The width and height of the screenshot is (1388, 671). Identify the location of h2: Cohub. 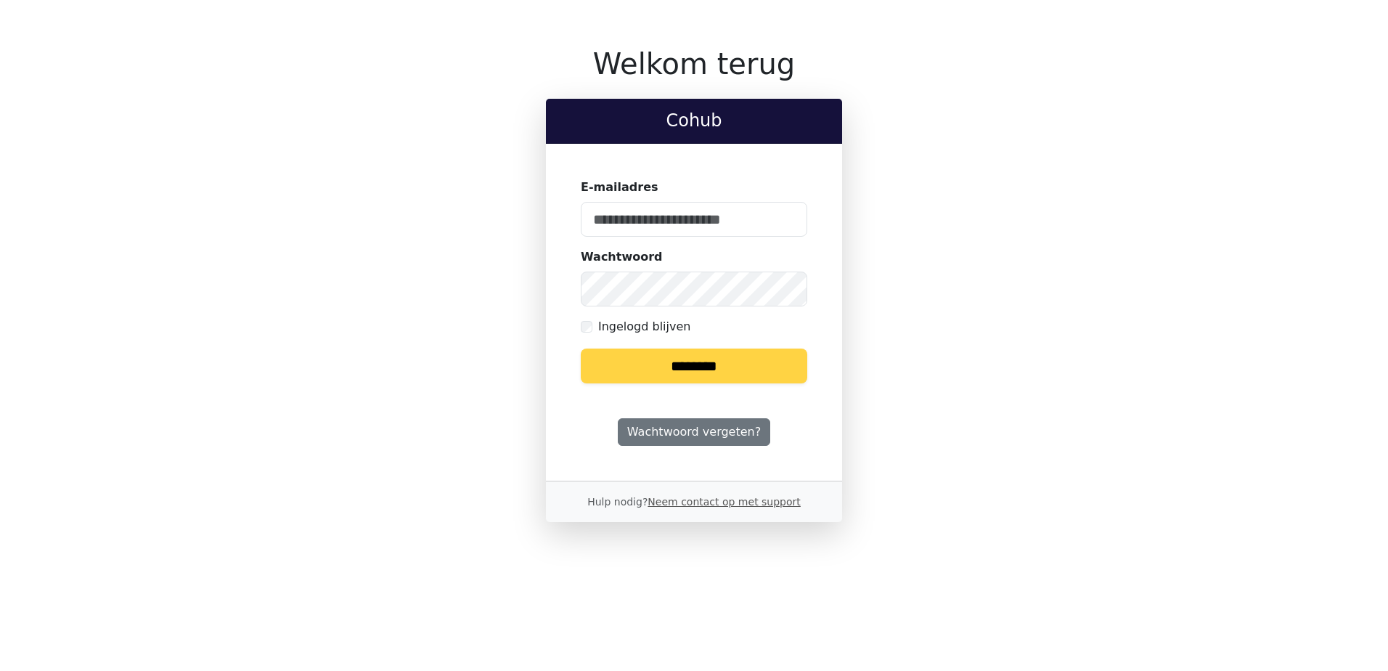
(694, 121).